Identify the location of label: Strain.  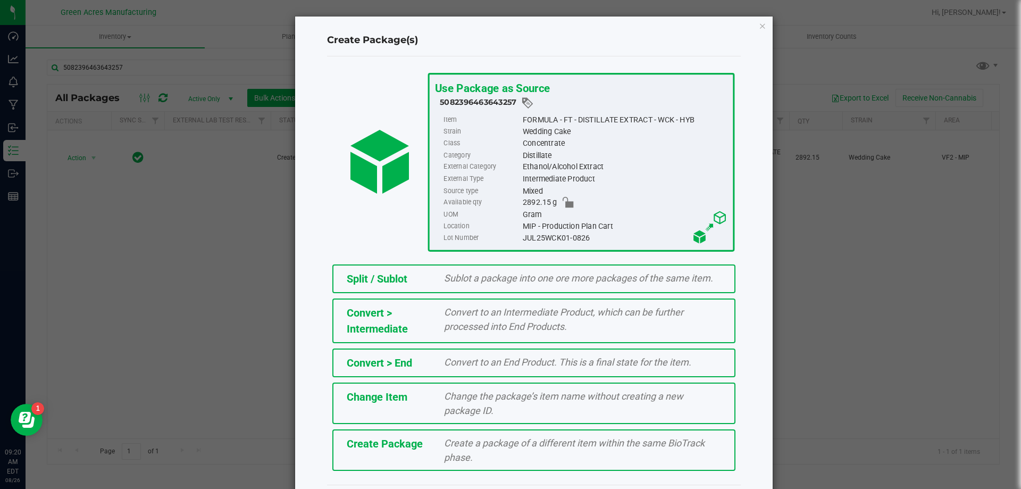
(482, 131).